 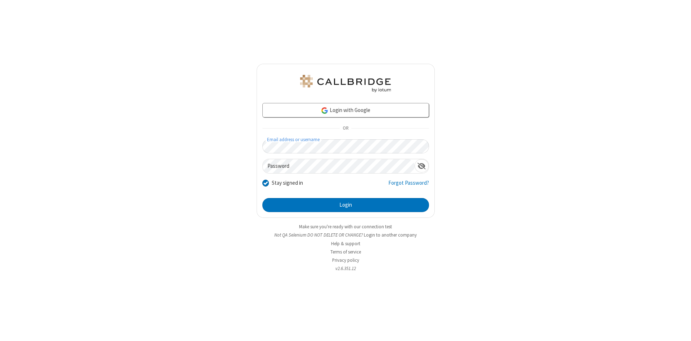 What do you see at coordinates (287, 183) in the screenshot?
I see `label: Stay signed in` at bounding box center [287, 183].